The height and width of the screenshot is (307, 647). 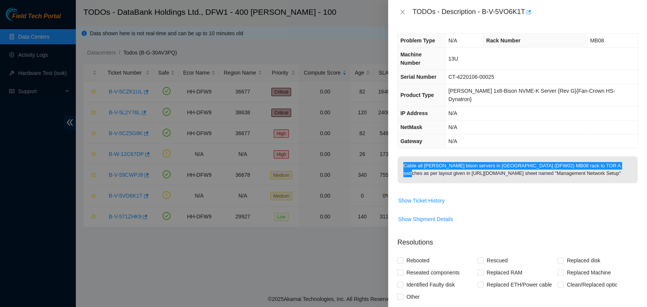 What do you see at coordinates (504, 273) in the screenshot?
I see `span: Replaced RAM` at bounding box center [504, 273].